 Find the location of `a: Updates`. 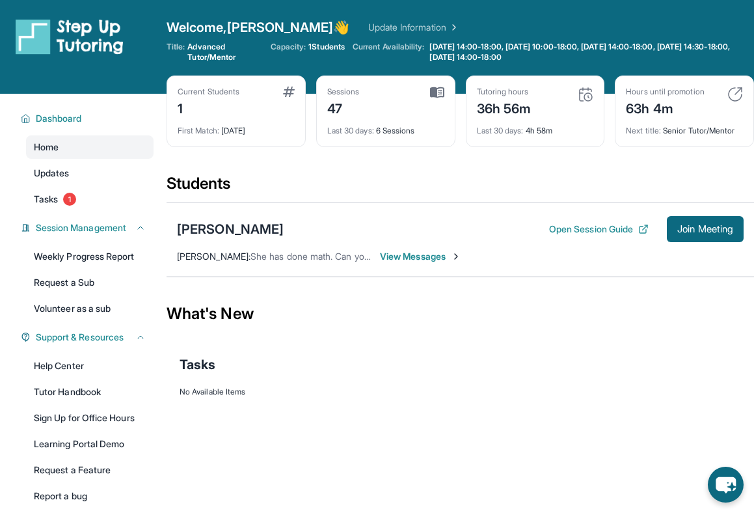

a: Updates is located at coordinates (90, 173).